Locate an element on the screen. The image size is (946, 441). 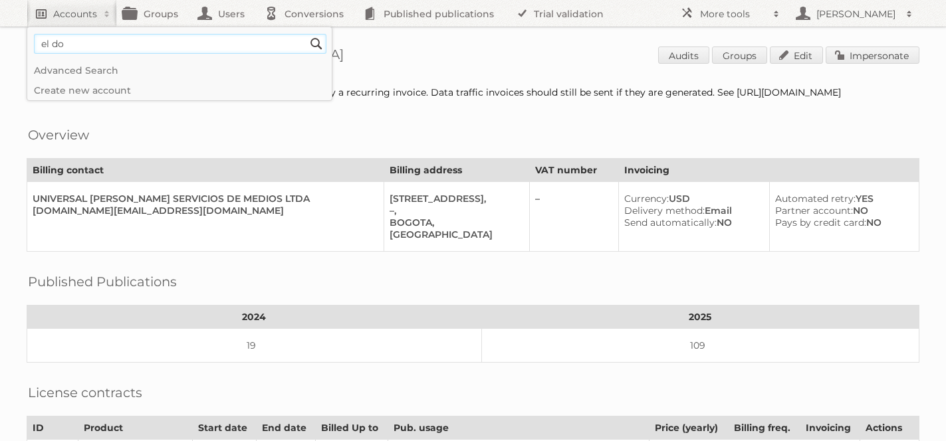
th: Billing freq. is located at coordinates (764, 428).